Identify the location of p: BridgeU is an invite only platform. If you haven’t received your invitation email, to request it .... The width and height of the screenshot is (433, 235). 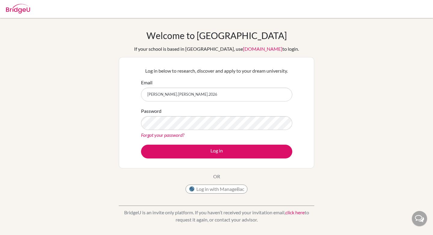
(216, 216).